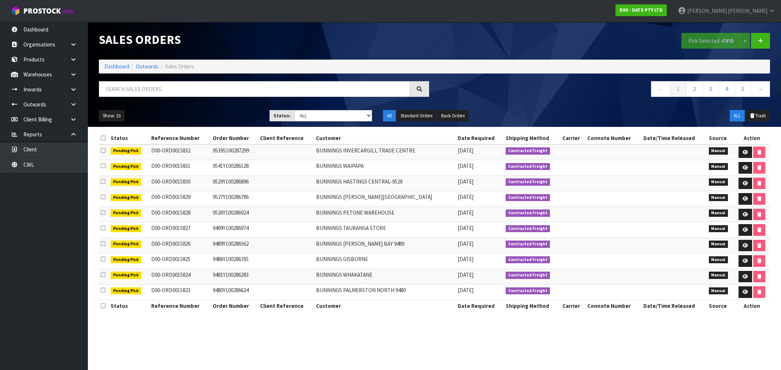 The height and width of the screenshot is (370, 781). Describe the element at coordinates (264, 40) in the screenshot. I see `h1: Sales Orders` at that location.